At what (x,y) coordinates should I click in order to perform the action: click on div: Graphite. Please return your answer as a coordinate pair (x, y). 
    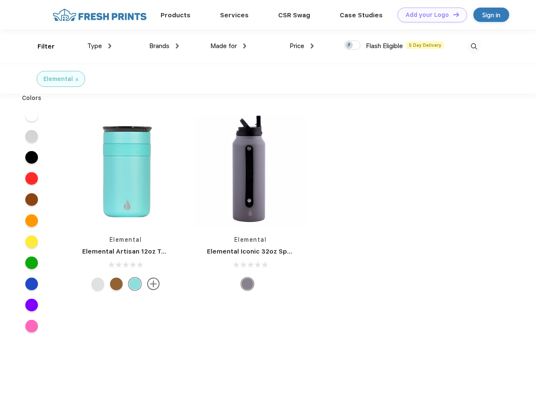
    Looking at the image, I should click on (247, 284).